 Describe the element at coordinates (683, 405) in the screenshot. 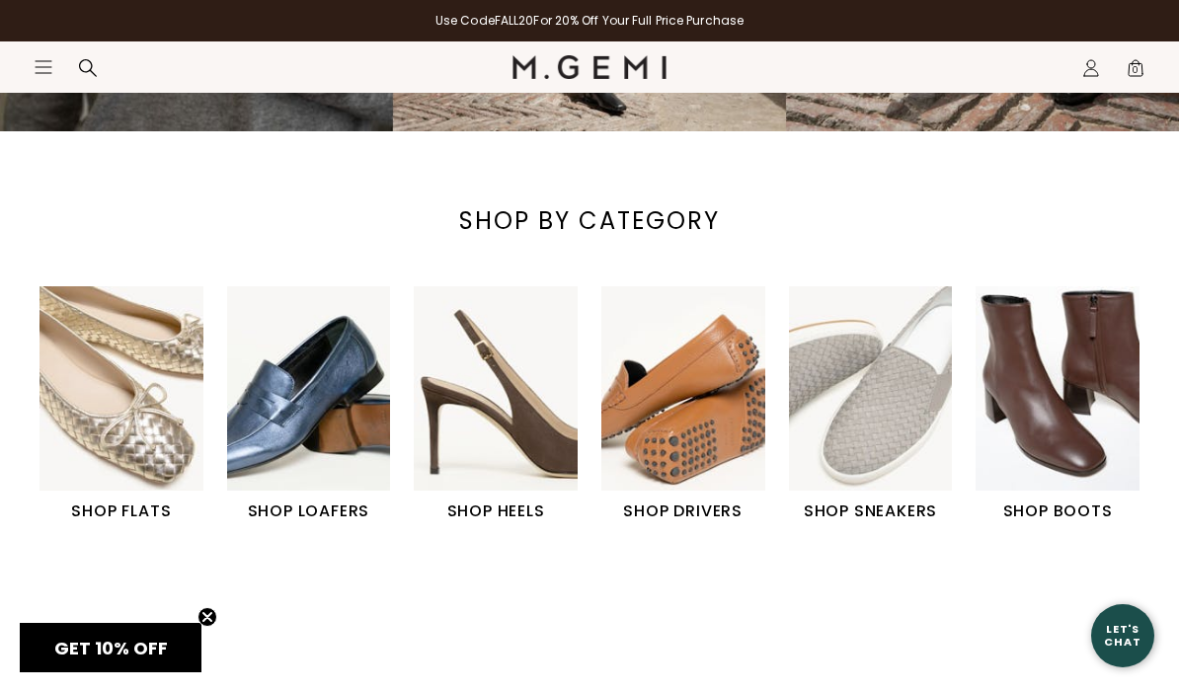

I see `a: SHOP DRIVERS` at that location.